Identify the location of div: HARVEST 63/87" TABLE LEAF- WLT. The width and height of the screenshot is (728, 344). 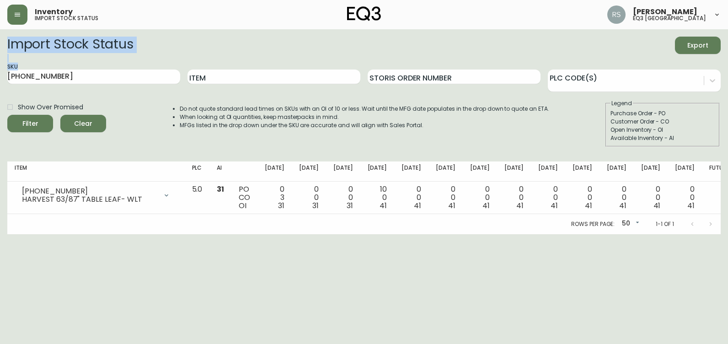
(90, 199).